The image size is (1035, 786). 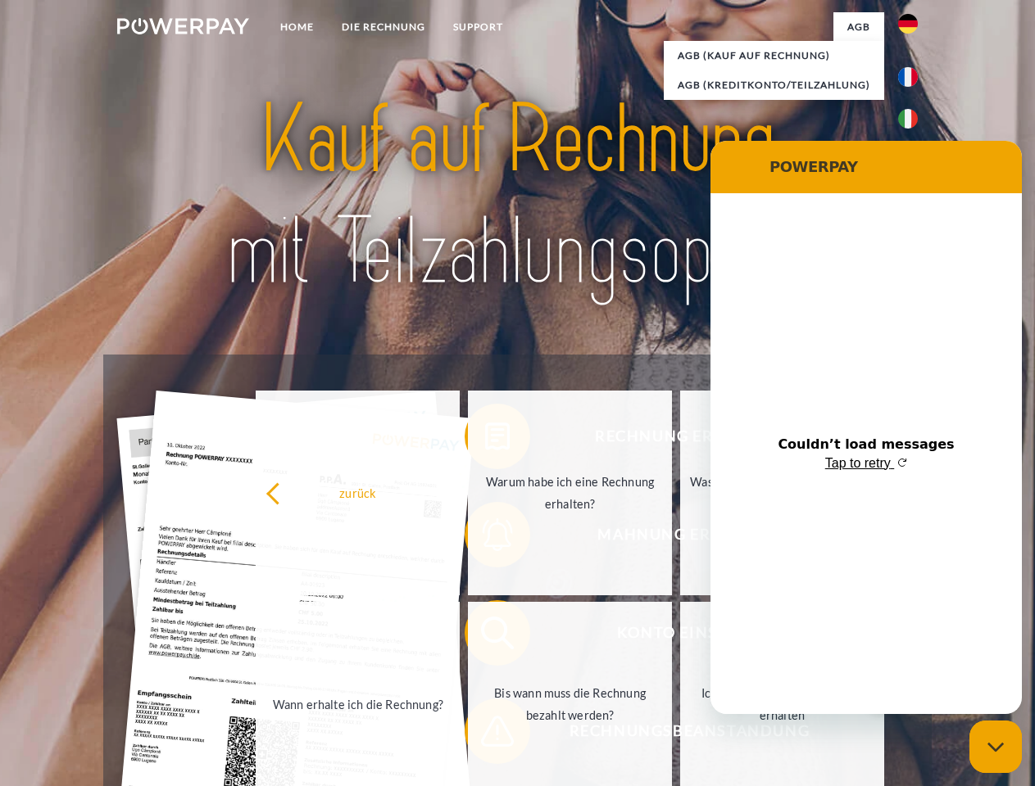 I want to click on img: logo-powerpay-white.svg, so click(x=183, y=26).